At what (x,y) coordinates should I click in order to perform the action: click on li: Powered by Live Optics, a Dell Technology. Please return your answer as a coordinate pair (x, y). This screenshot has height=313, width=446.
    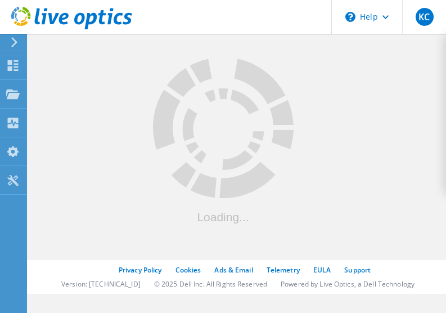
    Looking at the image, I should click on (348, 284).